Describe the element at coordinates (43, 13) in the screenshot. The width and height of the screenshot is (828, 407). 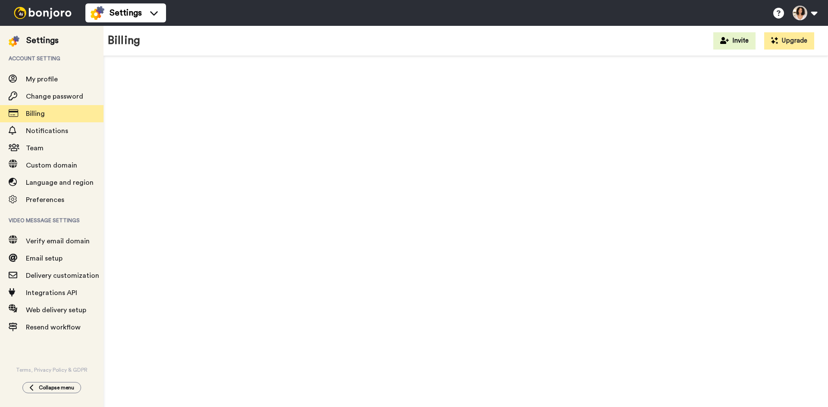
I see `img: bj-logo-header-white.svg` at that location.